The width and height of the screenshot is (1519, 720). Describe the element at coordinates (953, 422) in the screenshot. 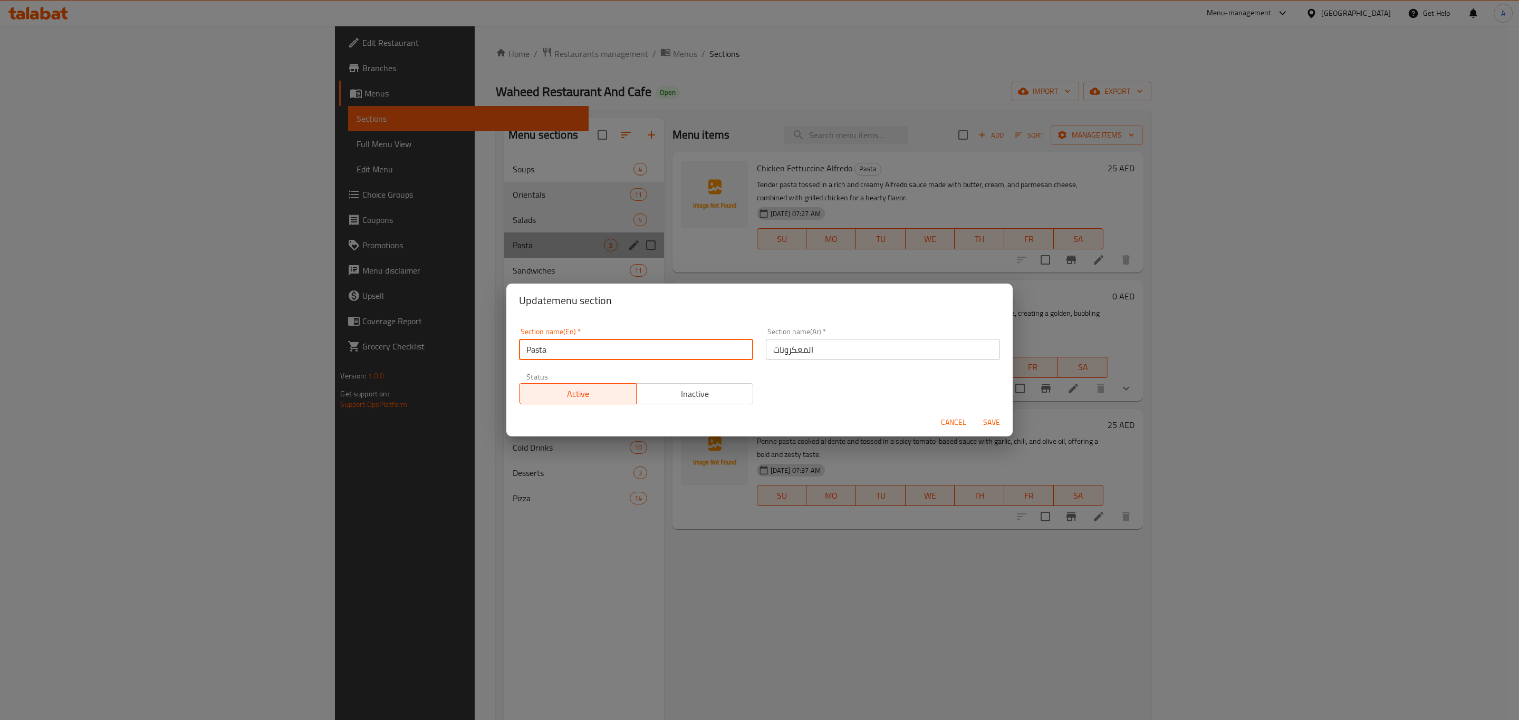

I see `span: Cancel` at that location.